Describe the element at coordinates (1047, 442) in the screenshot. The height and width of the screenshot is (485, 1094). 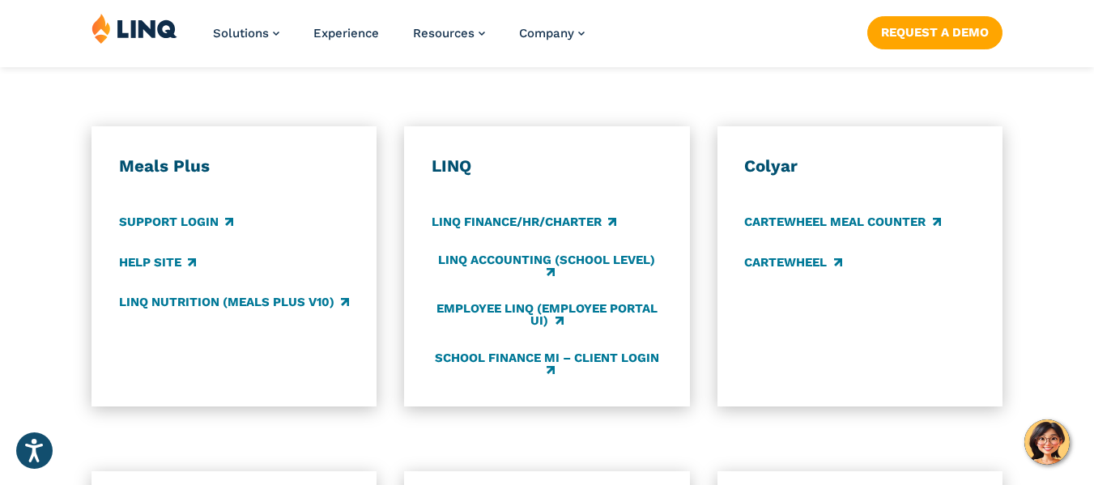
I see `button: Hello, have a question? Let’s chat.` at that location.